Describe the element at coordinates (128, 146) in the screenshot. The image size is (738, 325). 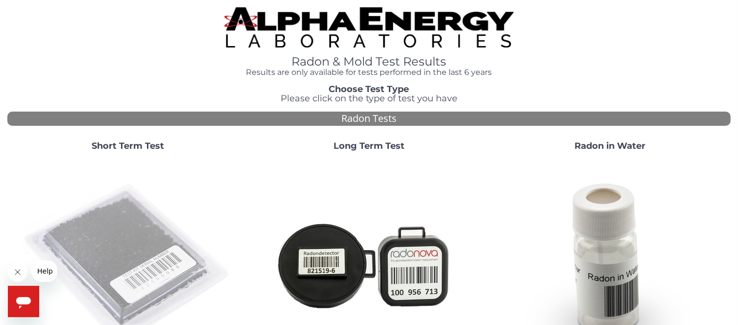
I see `strong: Short Term Test` at that location.